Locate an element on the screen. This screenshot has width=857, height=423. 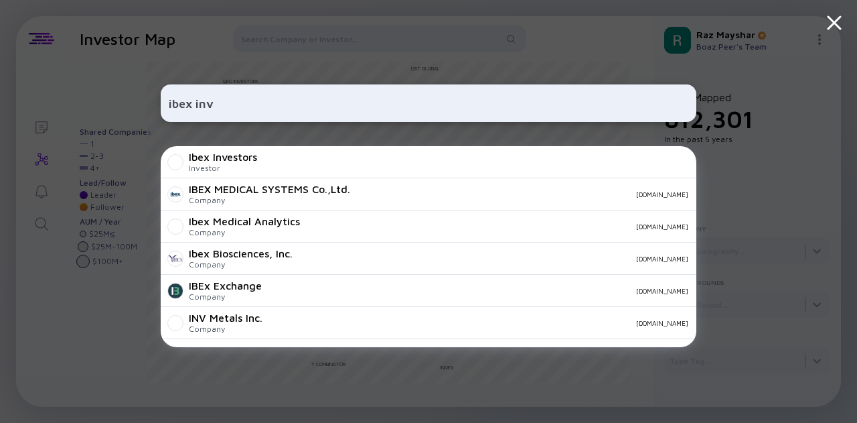
div: IBEX Innovations is located at coordinates (230, 350).